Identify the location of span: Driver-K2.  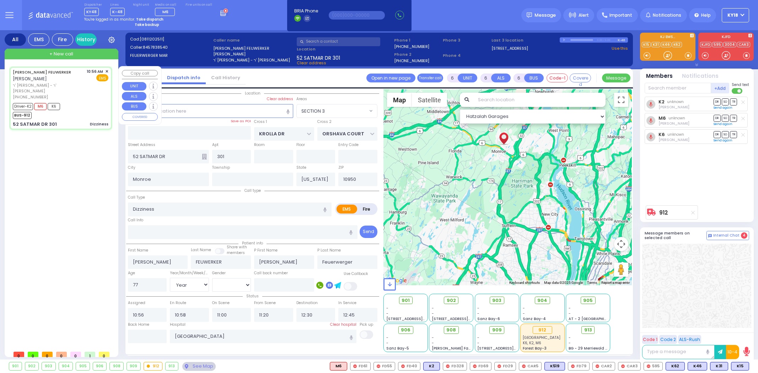
(23, 107).